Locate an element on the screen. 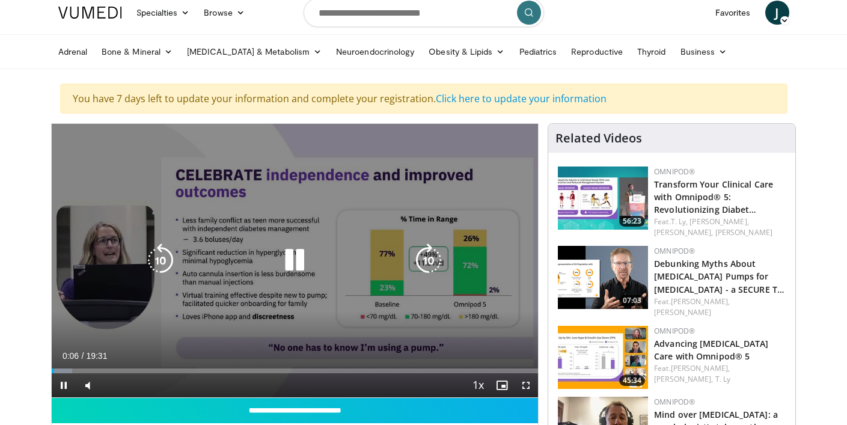  span: J is located at coordinates (778, 13).